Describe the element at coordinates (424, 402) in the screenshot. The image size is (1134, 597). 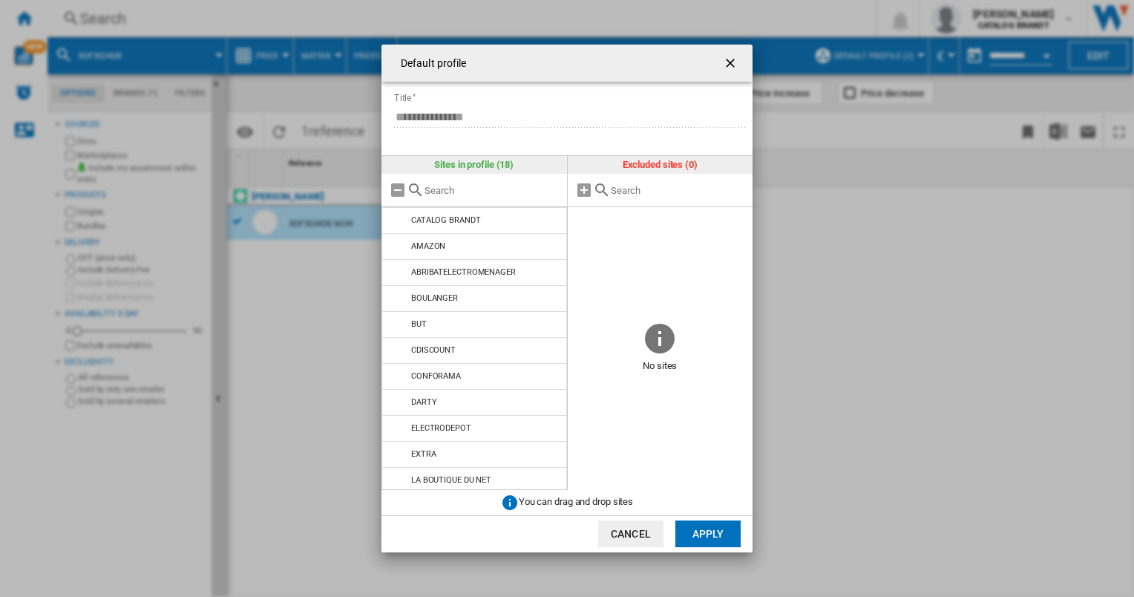
I see `div: DARTY` at that location.